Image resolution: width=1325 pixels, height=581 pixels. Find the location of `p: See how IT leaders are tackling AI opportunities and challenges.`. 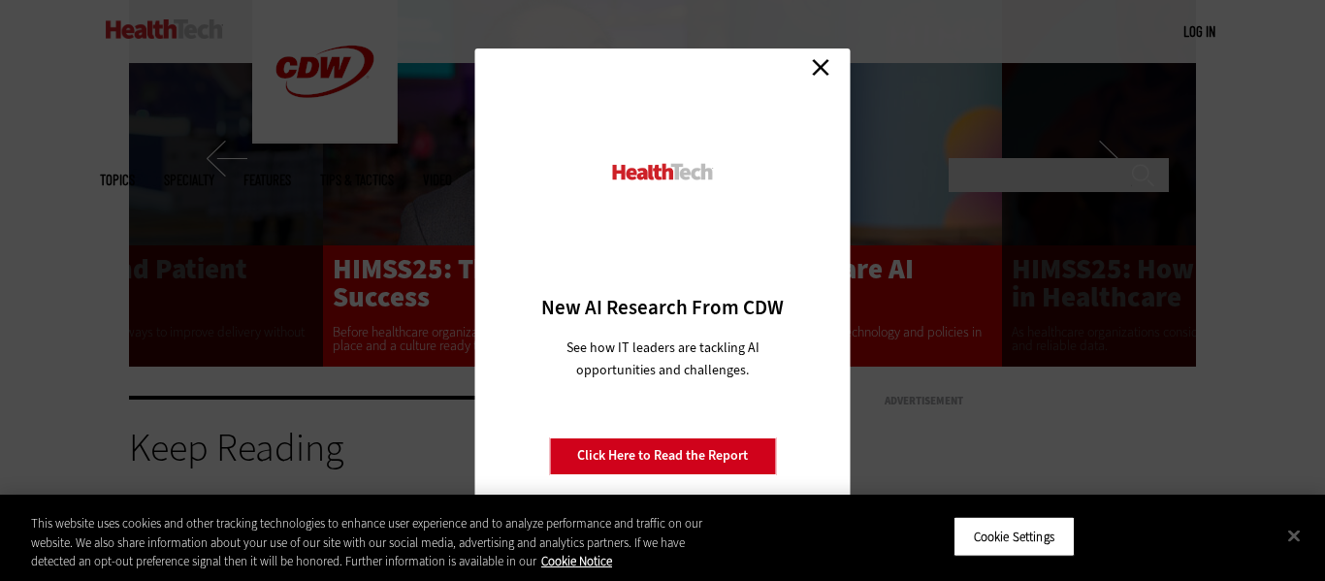

p: See how IT leaders are tackling AI opportunities and challenges. is located at coordinates (662, 359).